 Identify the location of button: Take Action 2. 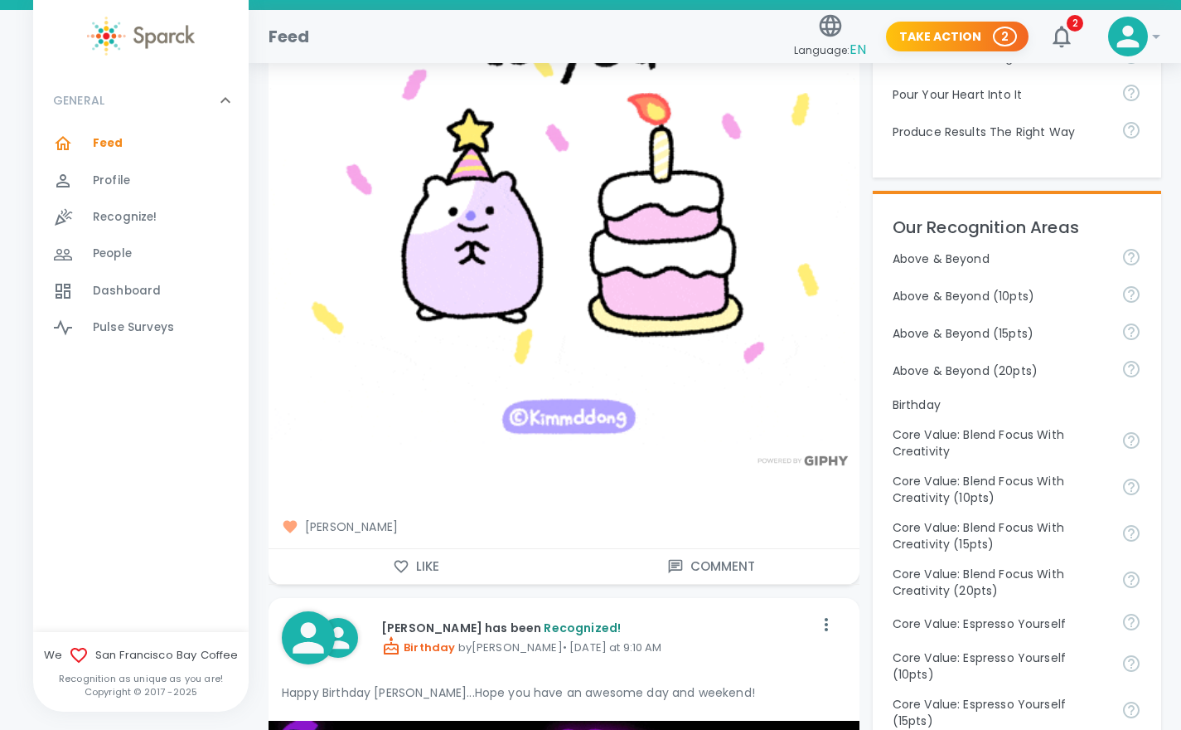
(958, 36).